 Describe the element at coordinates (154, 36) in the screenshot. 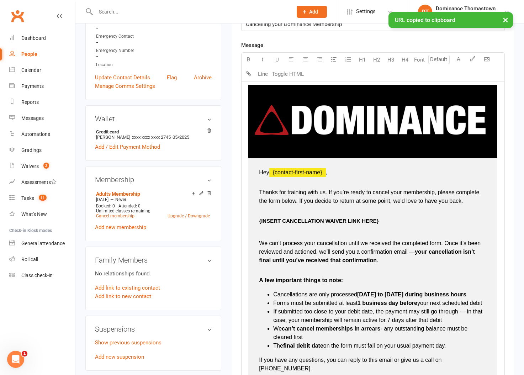

I see `div: Emergency Contact` at that location.